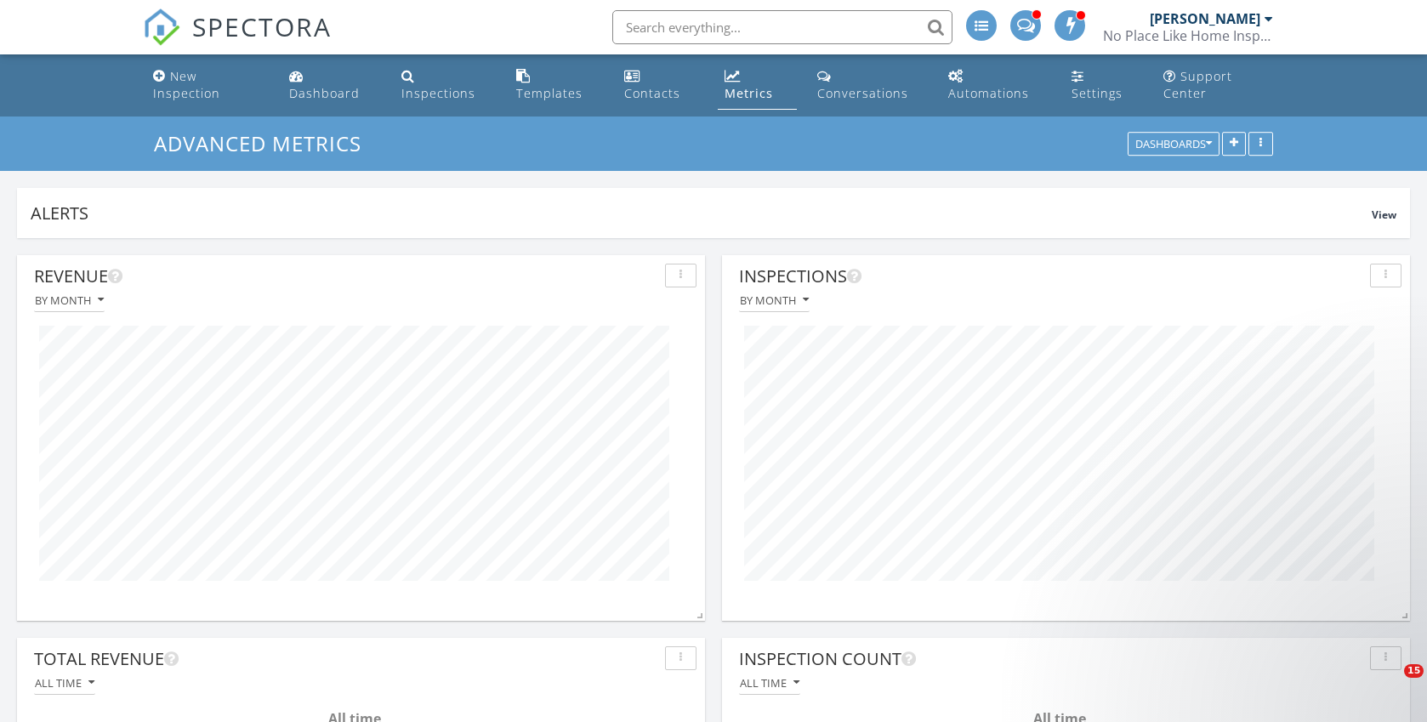  I want to click on div: Total Revenue, so click(346, 659).